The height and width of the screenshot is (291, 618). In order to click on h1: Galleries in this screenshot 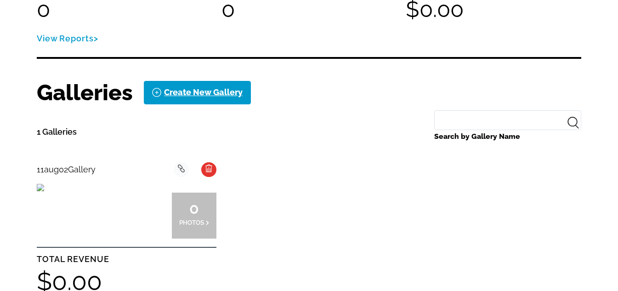, I will do `click(85, 92)`.